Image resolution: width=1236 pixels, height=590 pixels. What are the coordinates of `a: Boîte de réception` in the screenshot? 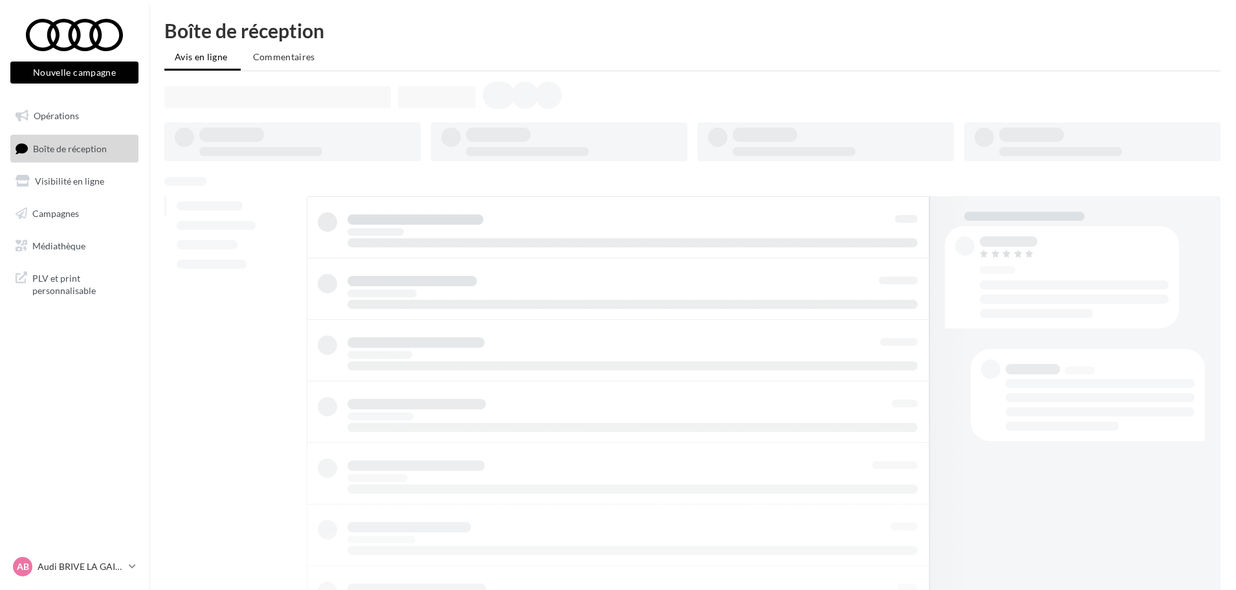 It's located at (74, 148).